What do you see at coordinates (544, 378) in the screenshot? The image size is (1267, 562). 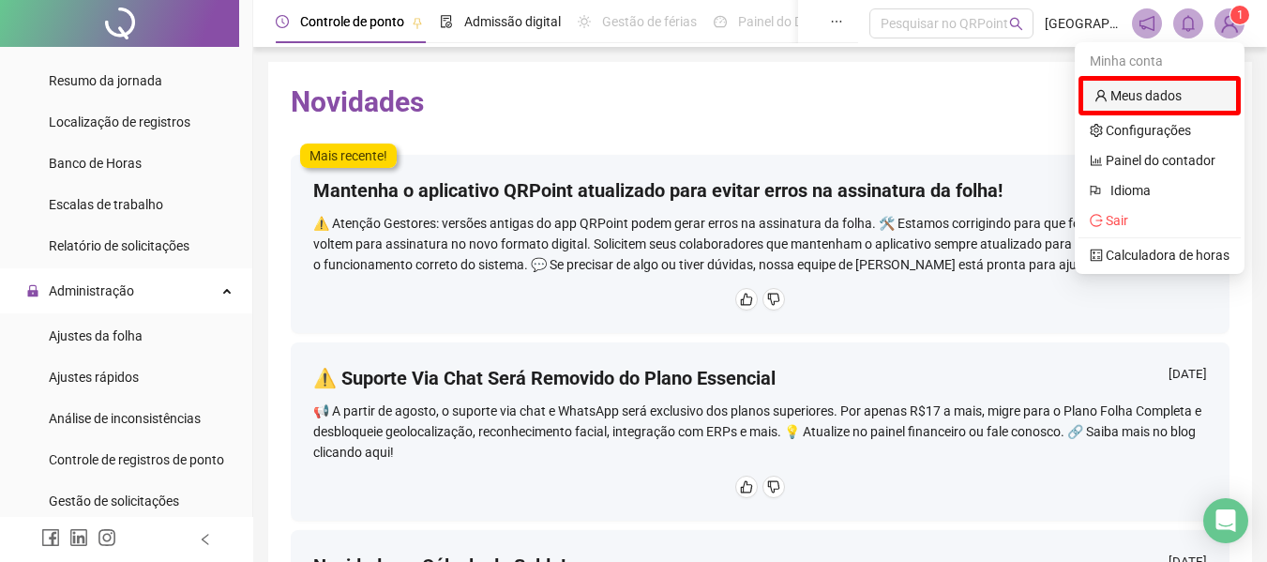 I see `h4: ⚠️ Suporte Via Chat Será Removido do Plano Essencial` at bounding box center [544, 378].